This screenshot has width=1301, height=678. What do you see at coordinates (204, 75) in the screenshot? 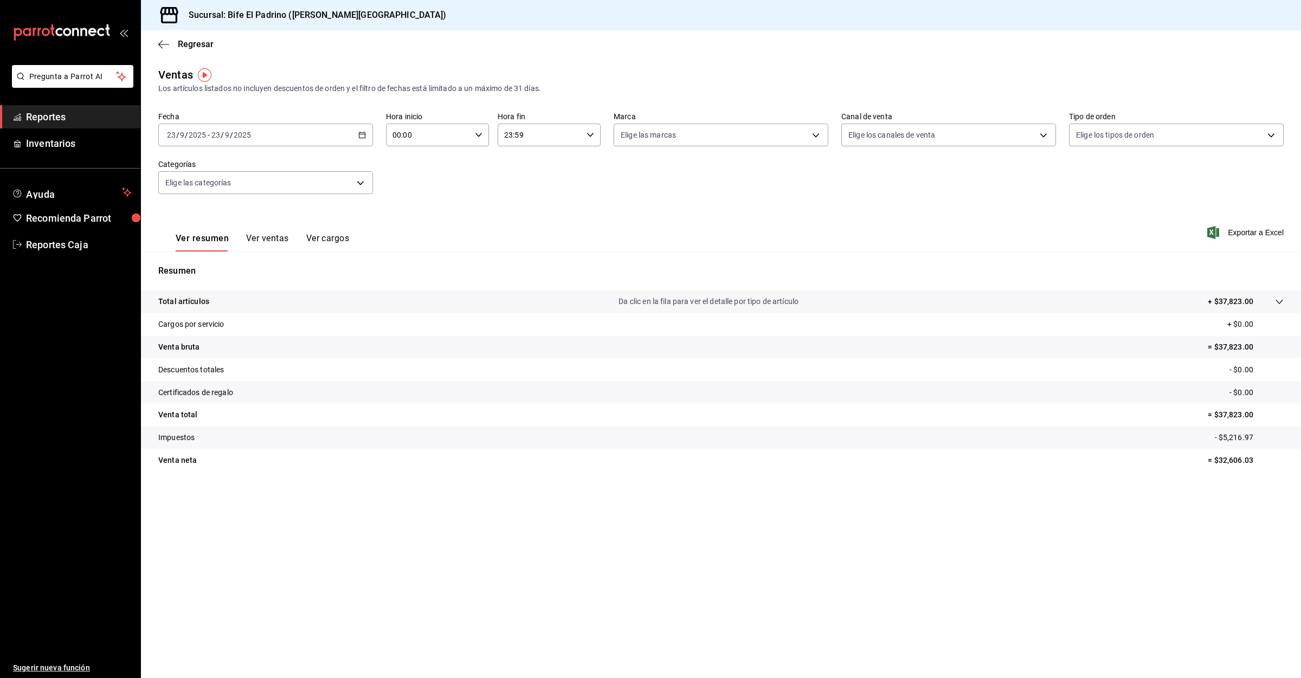
I see `img: Tooltip marker` at bounding box center [204, 75].